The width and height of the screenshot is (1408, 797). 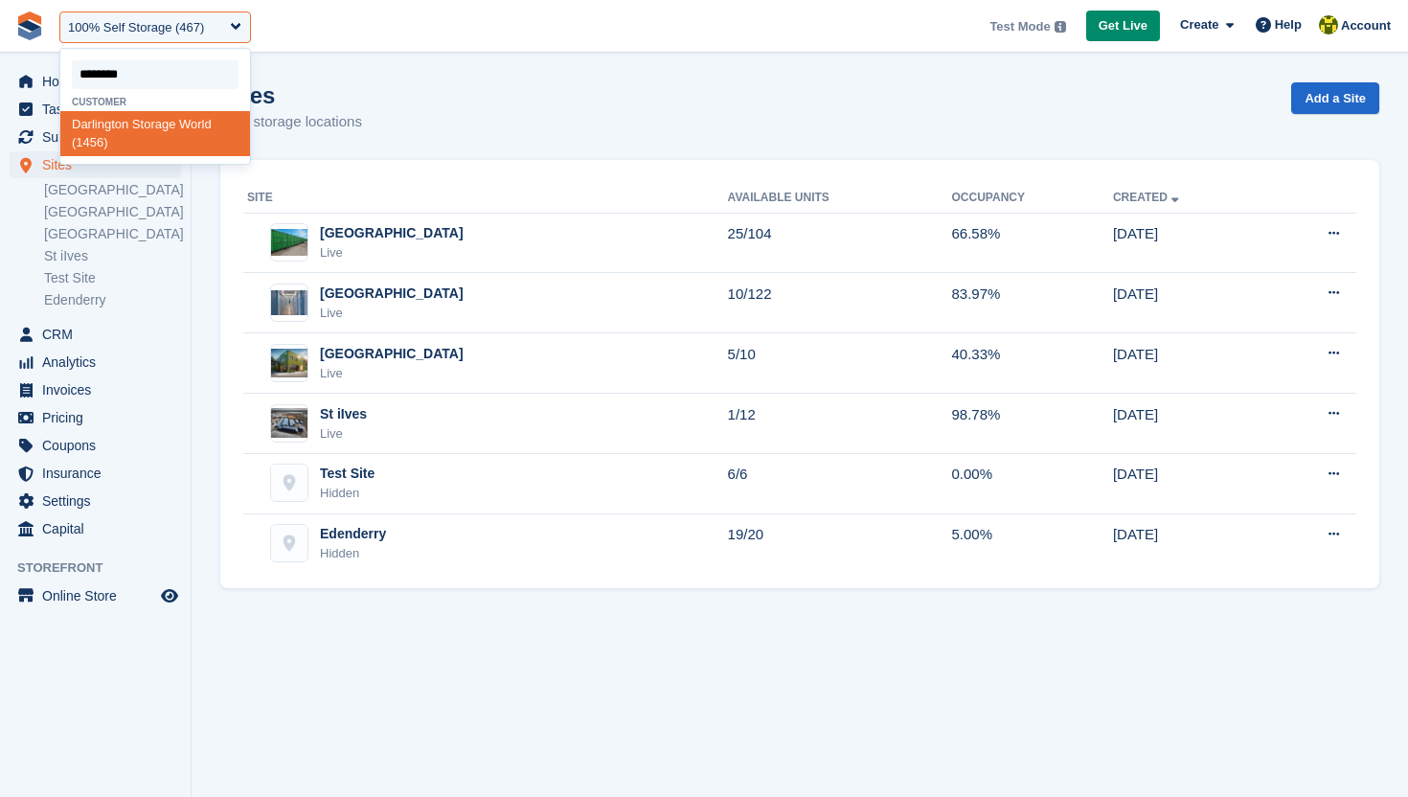 What do you see at coordinates (486, 198) in the screenshot?
I see `th: Site` at bounding box center [486, 198].